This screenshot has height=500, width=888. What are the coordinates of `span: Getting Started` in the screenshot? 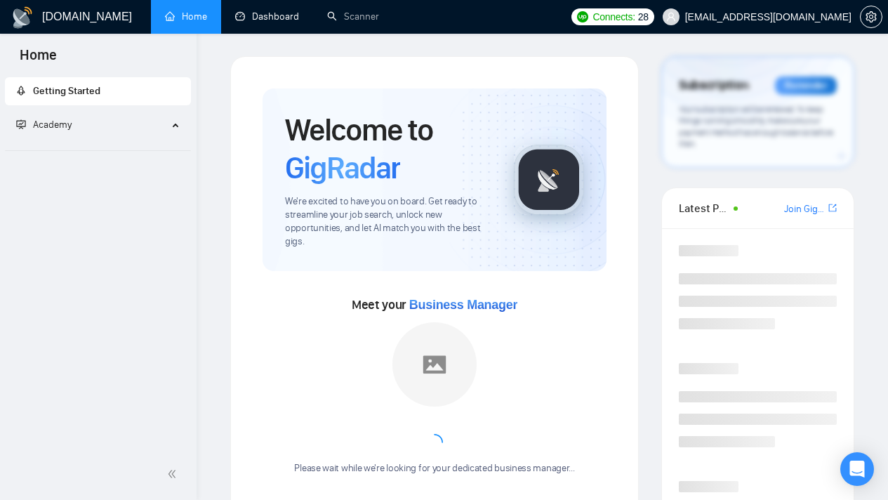 It's located at (67, 91).